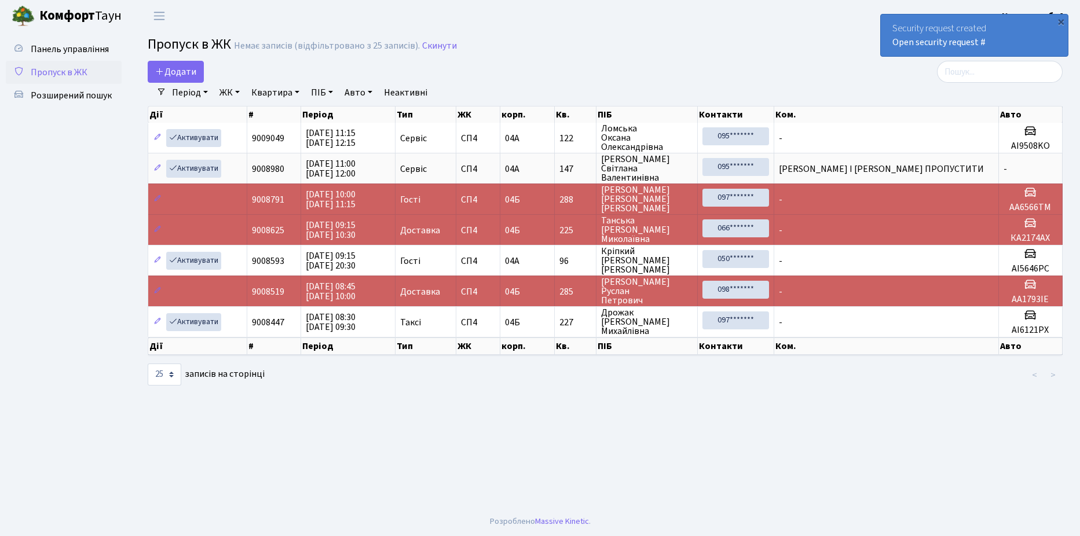  I want to click on a: Неактивні, so click(405, 93).